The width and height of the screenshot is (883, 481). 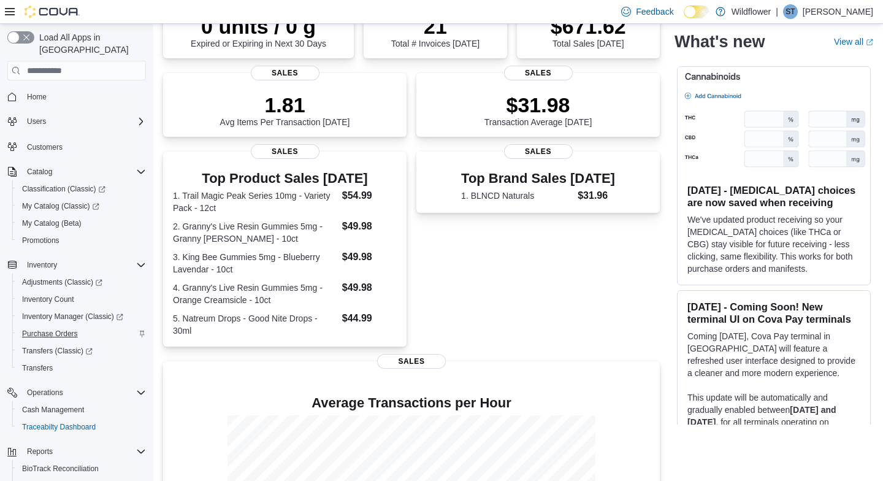 What do you see at coordinates (59, 427) in the screenshot?
I see `a: Traceabilty Dashboard` at bounding box center [59, 427].